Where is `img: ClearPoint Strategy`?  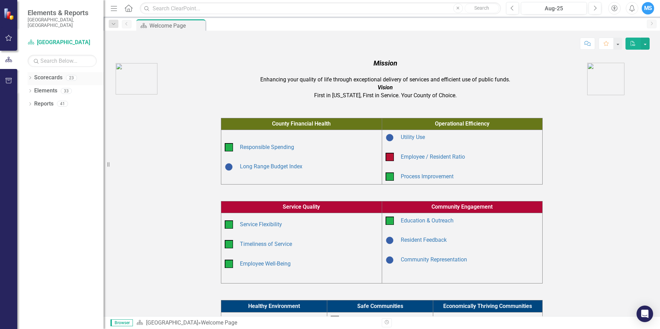
img: ClearPoint Strategy is located at coordinates (9, 14).